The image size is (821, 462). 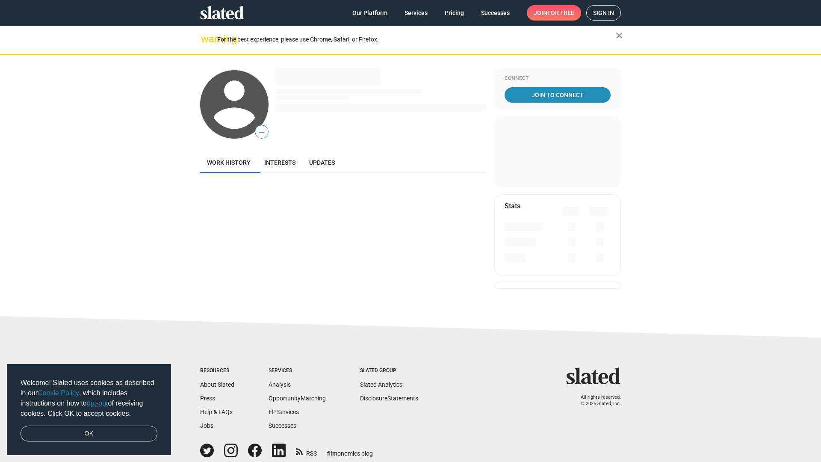 I want to click on span: Join To Connect, so click(x=557, y=95).